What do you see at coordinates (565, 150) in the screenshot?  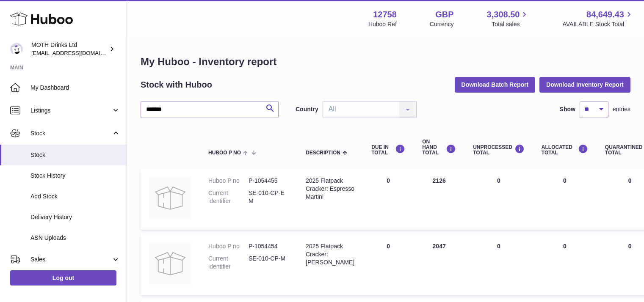 I see `div: ALLOCATED Total` at bounding box center [565, 150].